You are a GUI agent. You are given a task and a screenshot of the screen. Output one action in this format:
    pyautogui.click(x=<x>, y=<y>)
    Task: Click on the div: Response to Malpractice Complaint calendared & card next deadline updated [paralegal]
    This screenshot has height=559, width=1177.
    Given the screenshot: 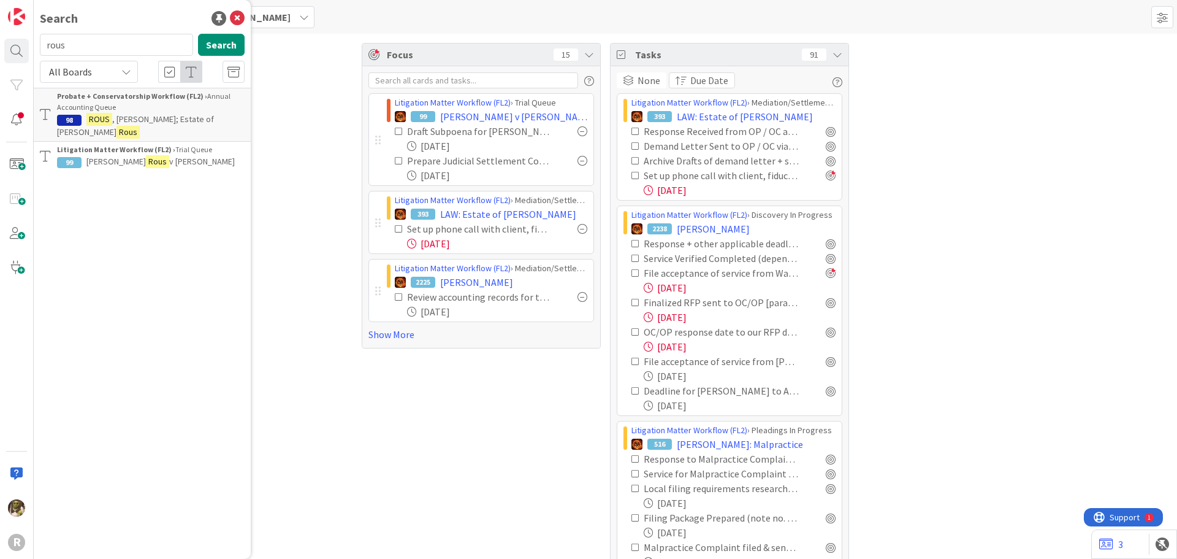 What is the action you would take?
    pyautogui.click(x=721, y=459)
    